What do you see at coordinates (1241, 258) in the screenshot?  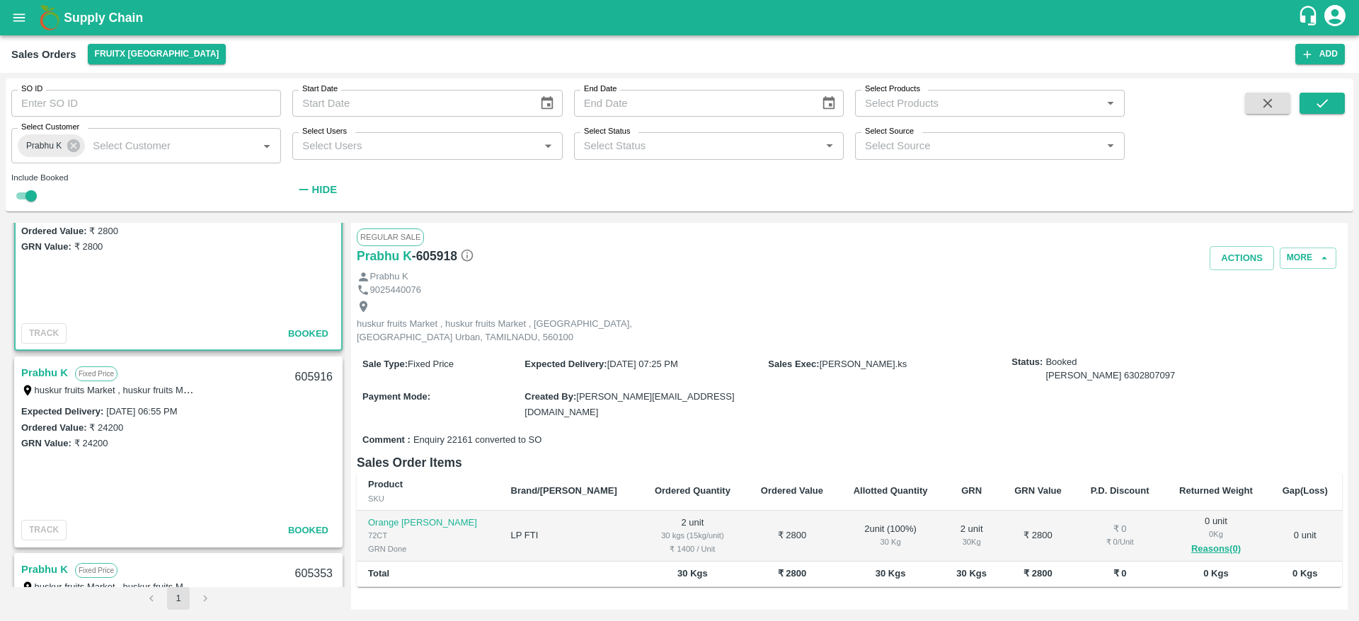 I see `button: Actions` at bounding box center [1241, 258].